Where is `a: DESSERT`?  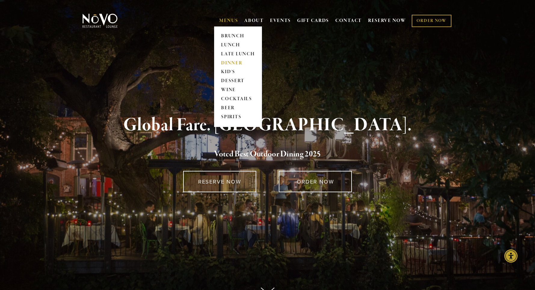 a: DESSERT is located at coordinates (238, 81).